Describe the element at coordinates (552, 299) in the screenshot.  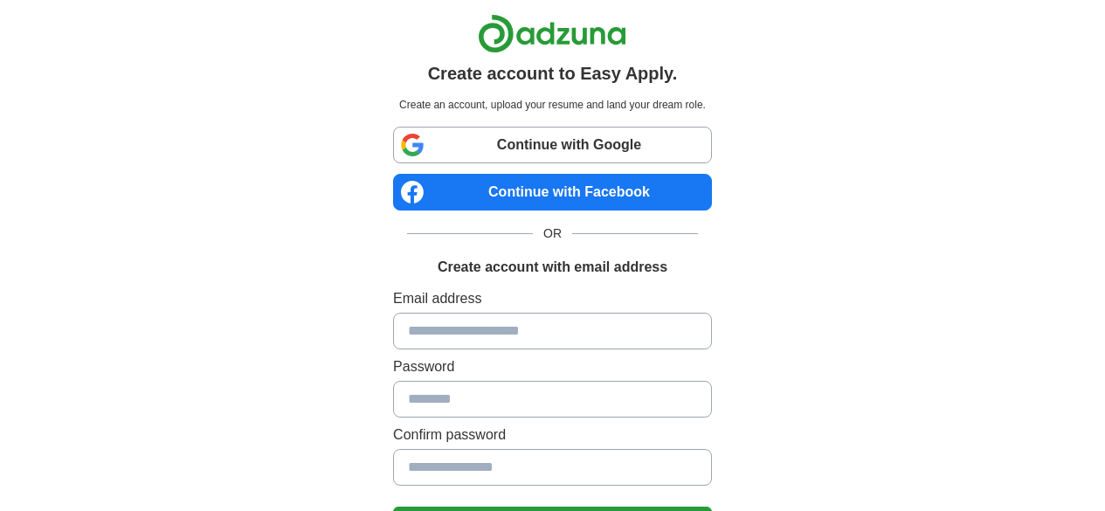
I see `label: Email address` at that location.